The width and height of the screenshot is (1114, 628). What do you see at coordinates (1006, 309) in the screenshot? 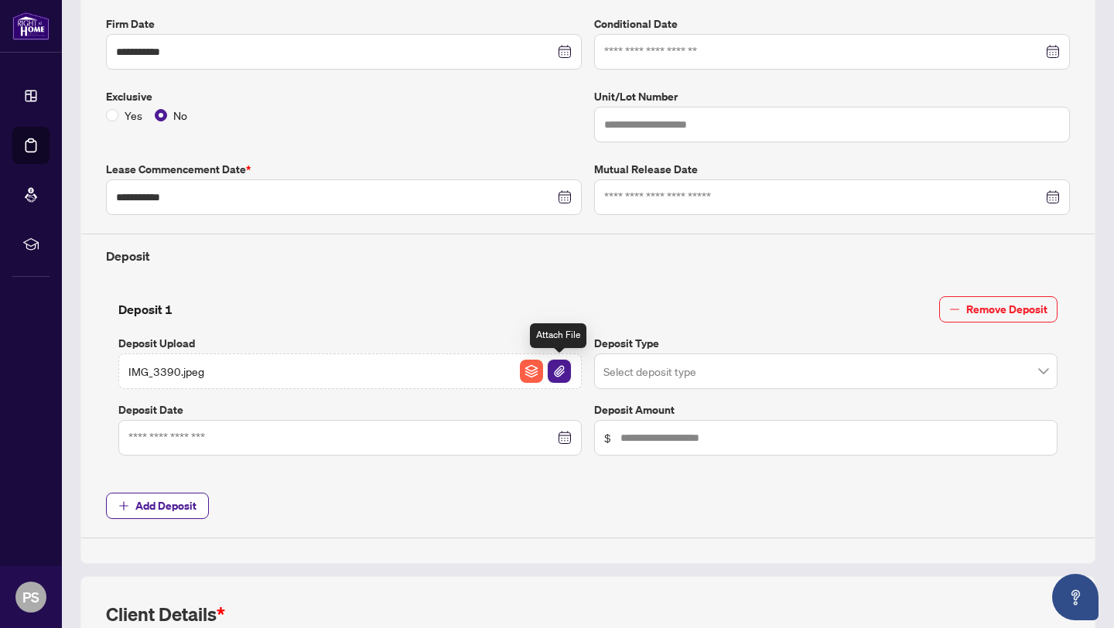
I see `span: Remove Deposit` at bounding box center [1006, 309].